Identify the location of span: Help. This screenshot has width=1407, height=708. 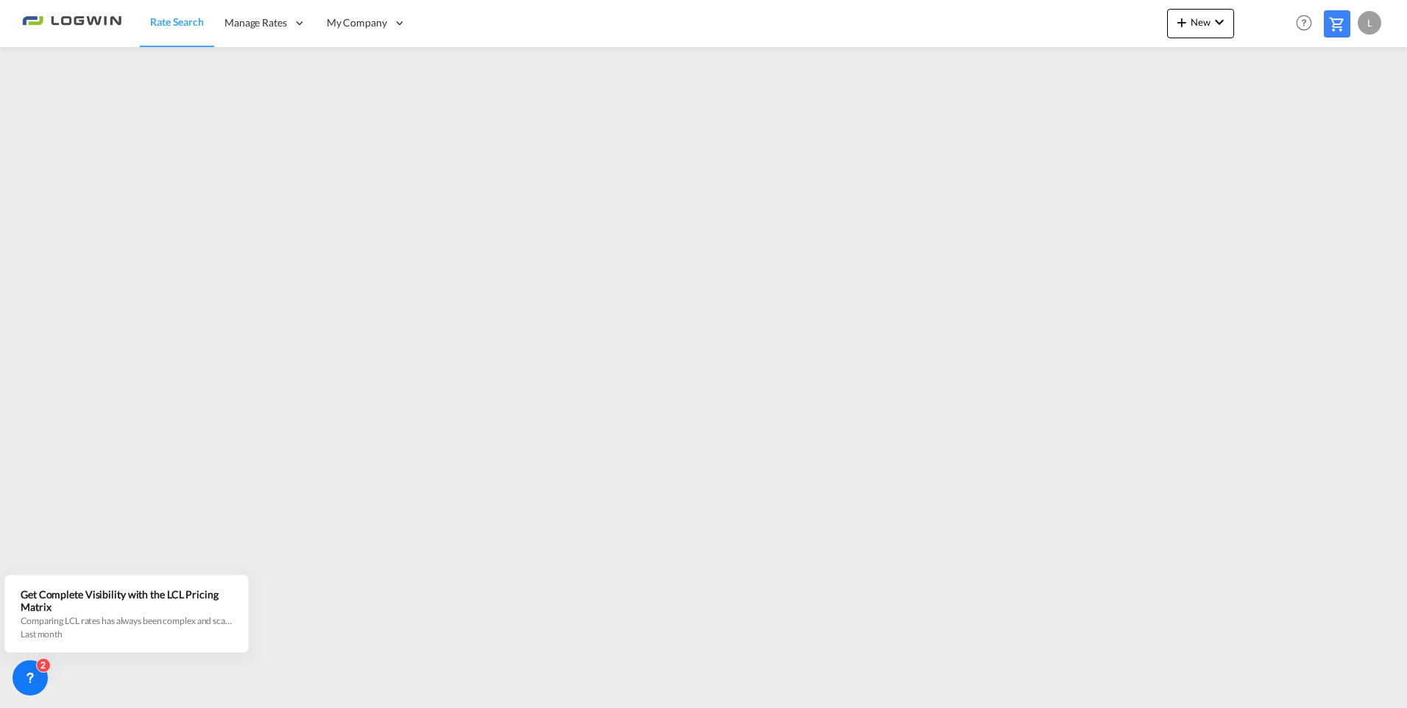
(1304, 23).